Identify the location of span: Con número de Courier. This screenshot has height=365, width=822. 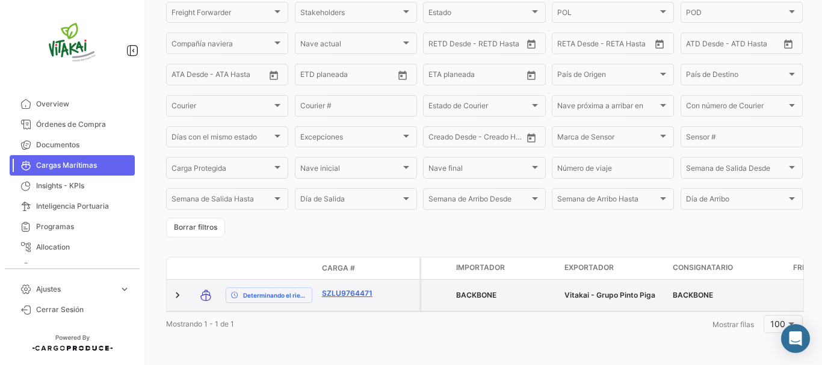
(736, 108).